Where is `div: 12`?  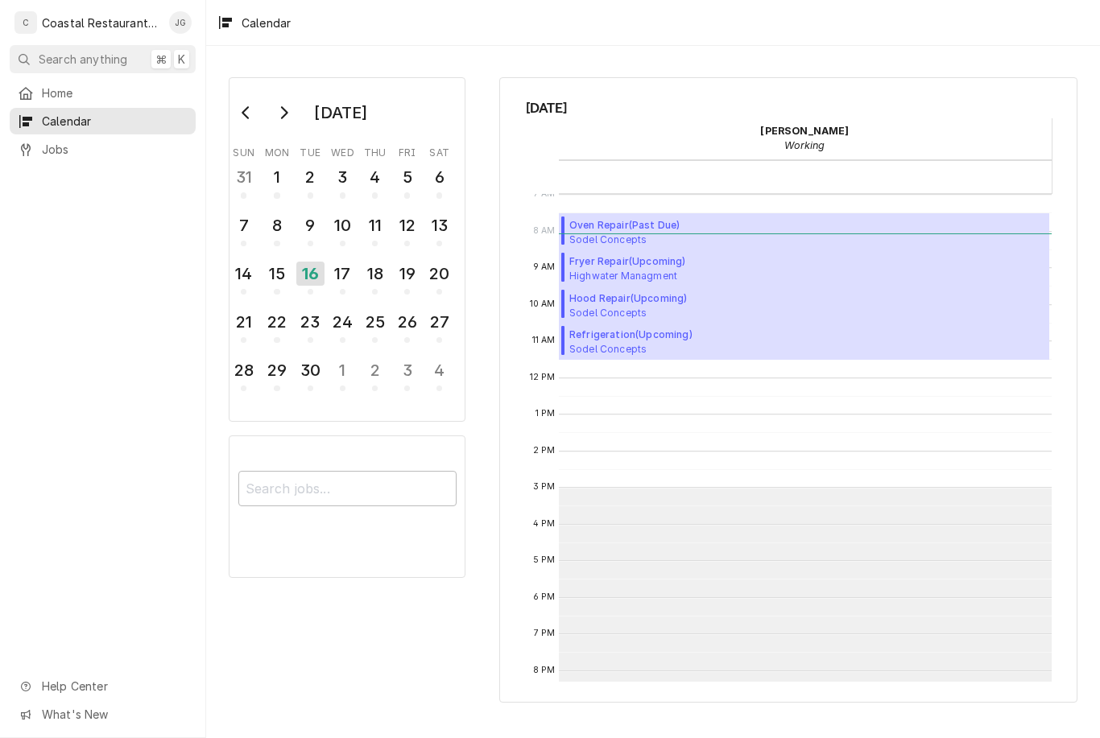 div: 12 is located at coordinates (407, 225).